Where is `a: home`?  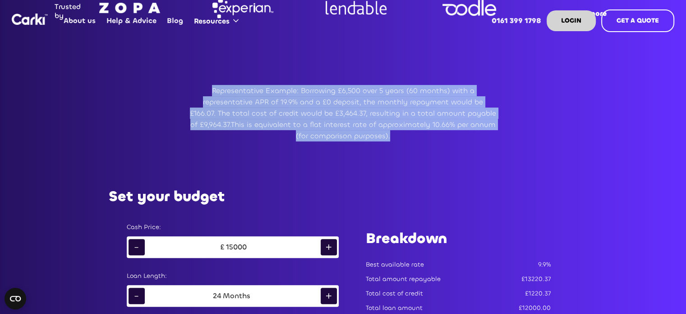 a: home is located at coordinates (30, 19).